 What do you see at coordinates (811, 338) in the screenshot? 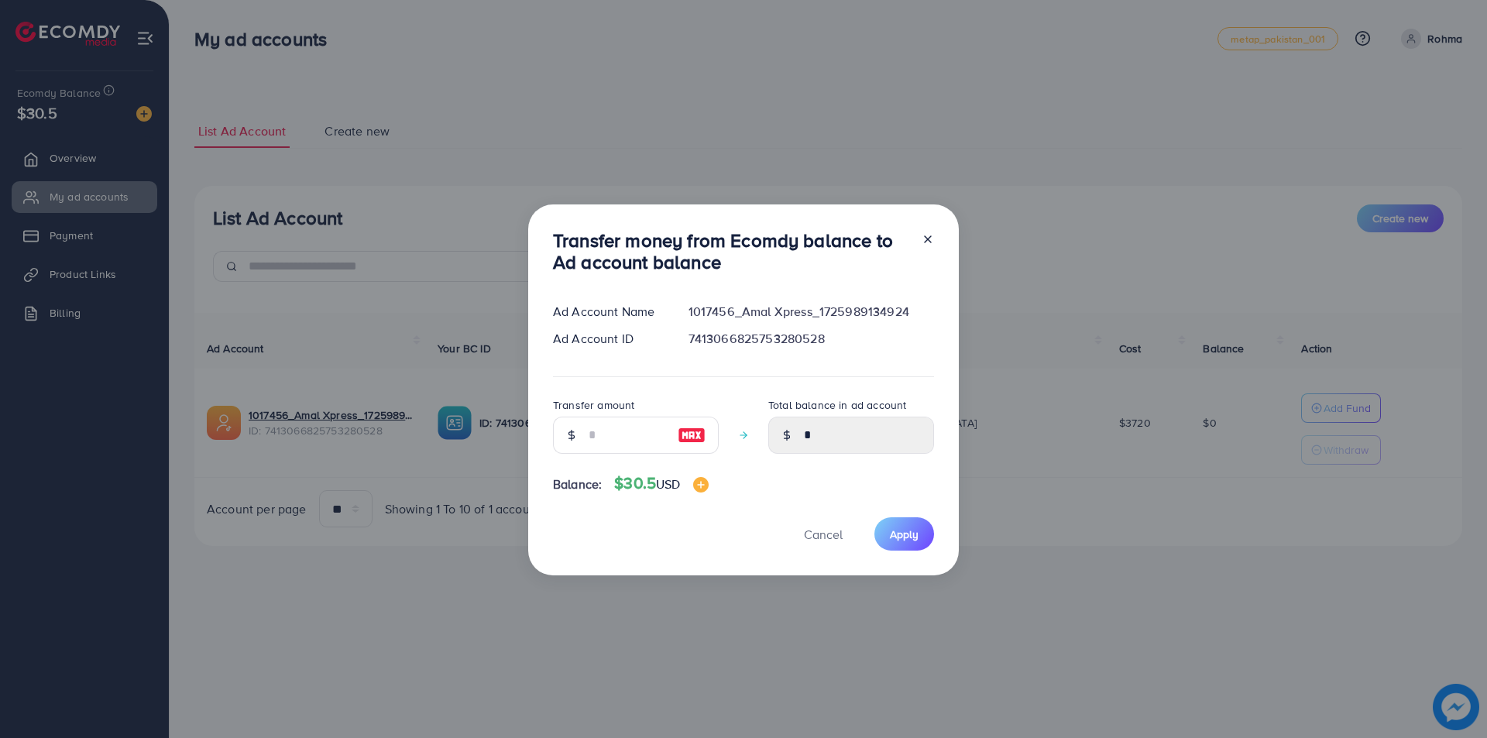
I see `div: 7413066825753280528` at bounding box center [811, 338].